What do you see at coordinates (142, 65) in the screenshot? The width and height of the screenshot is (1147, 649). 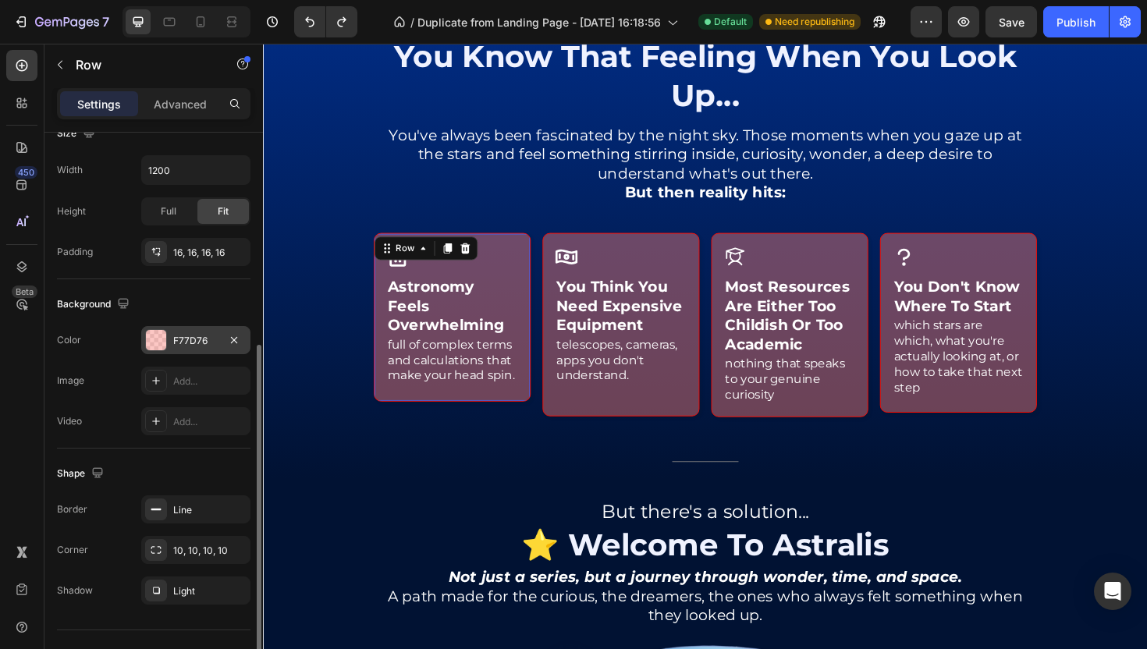 I see `p: Row` at bounding box center [142, 65].